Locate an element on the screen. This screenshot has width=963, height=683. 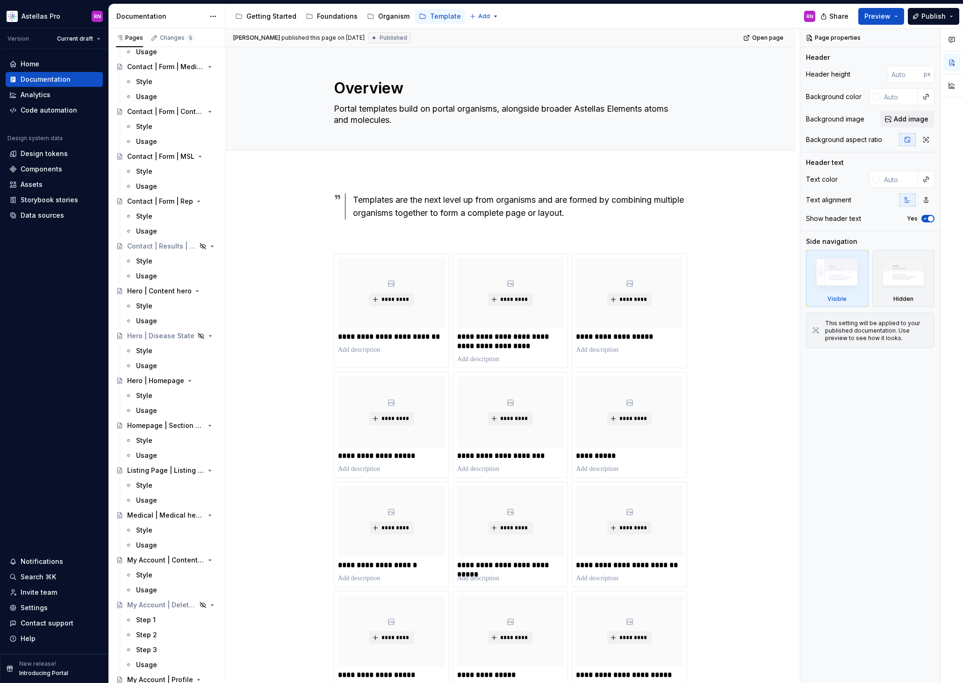
button: Publish is located at coordinates (934, 16).